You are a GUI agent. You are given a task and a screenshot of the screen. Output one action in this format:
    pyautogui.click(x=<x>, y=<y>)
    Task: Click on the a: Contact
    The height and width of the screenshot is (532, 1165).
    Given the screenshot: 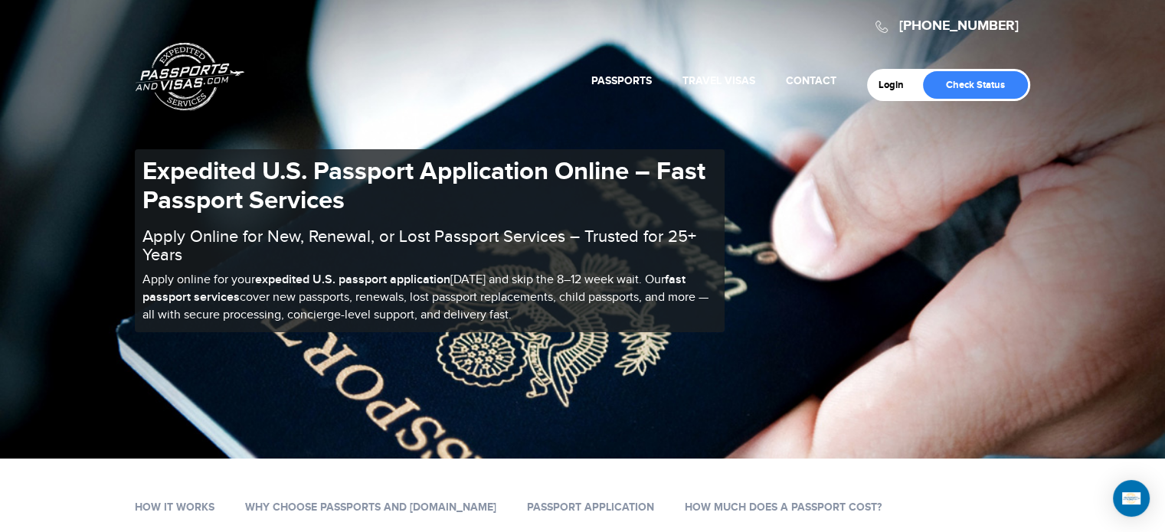 What is the action you would take?
    pyautogui.click(x=811, y=80)
    